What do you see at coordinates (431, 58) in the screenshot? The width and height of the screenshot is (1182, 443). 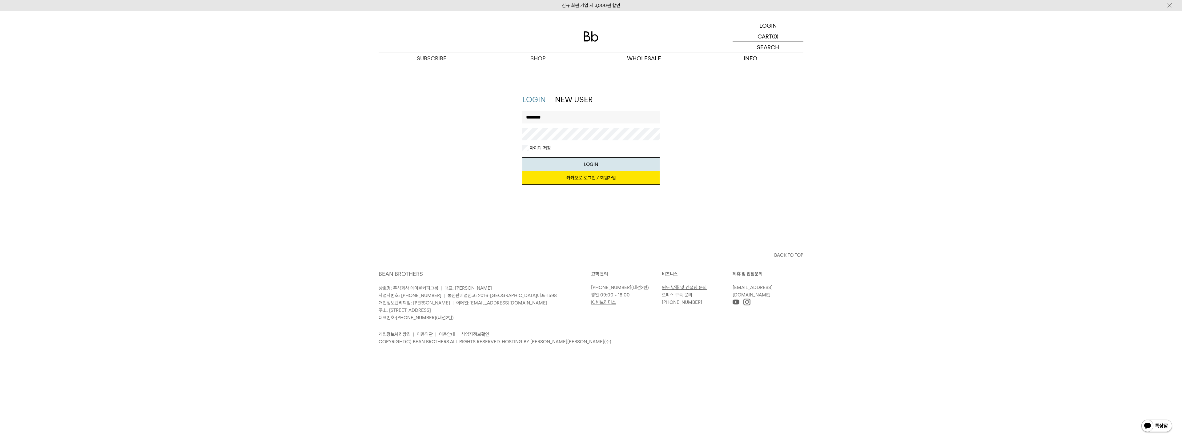 I see `a: SUBSCRIBE` at bounding box center [431, 58].